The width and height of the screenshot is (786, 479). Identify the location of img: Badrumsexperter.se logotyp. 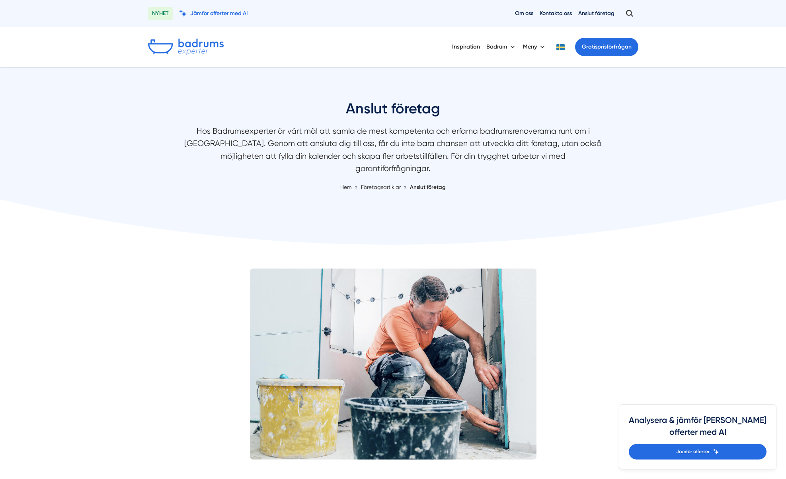
(186, 47).